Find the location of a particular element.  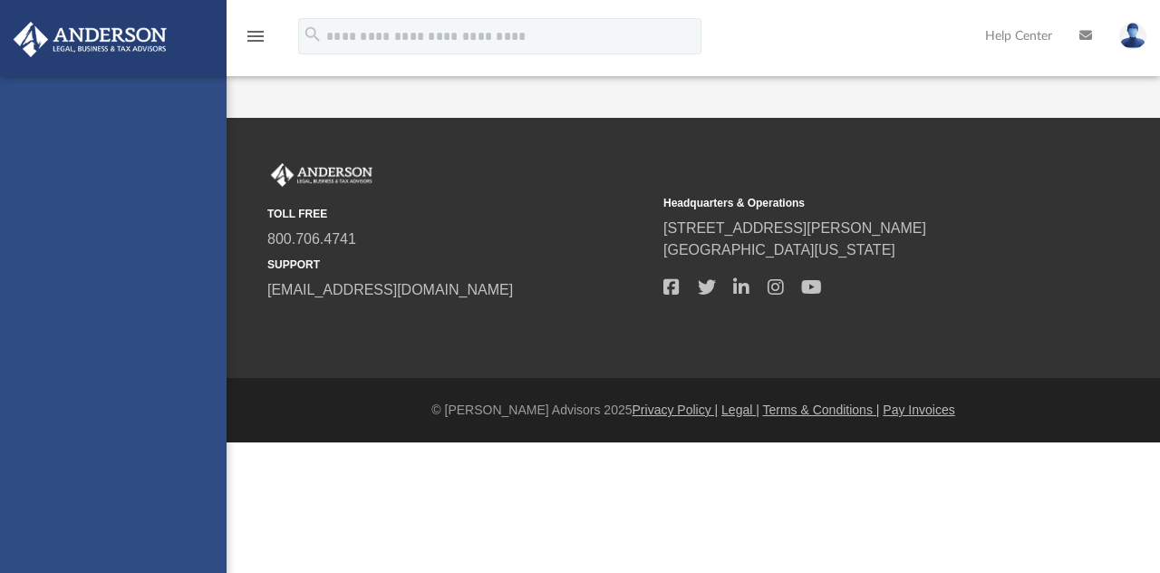

i: menu is located at coordinates (256, 36).